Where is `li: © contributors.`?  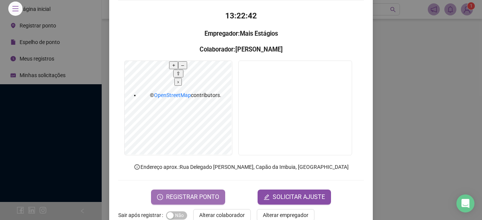
li: © contributors. is located at coordinates (185, 95).